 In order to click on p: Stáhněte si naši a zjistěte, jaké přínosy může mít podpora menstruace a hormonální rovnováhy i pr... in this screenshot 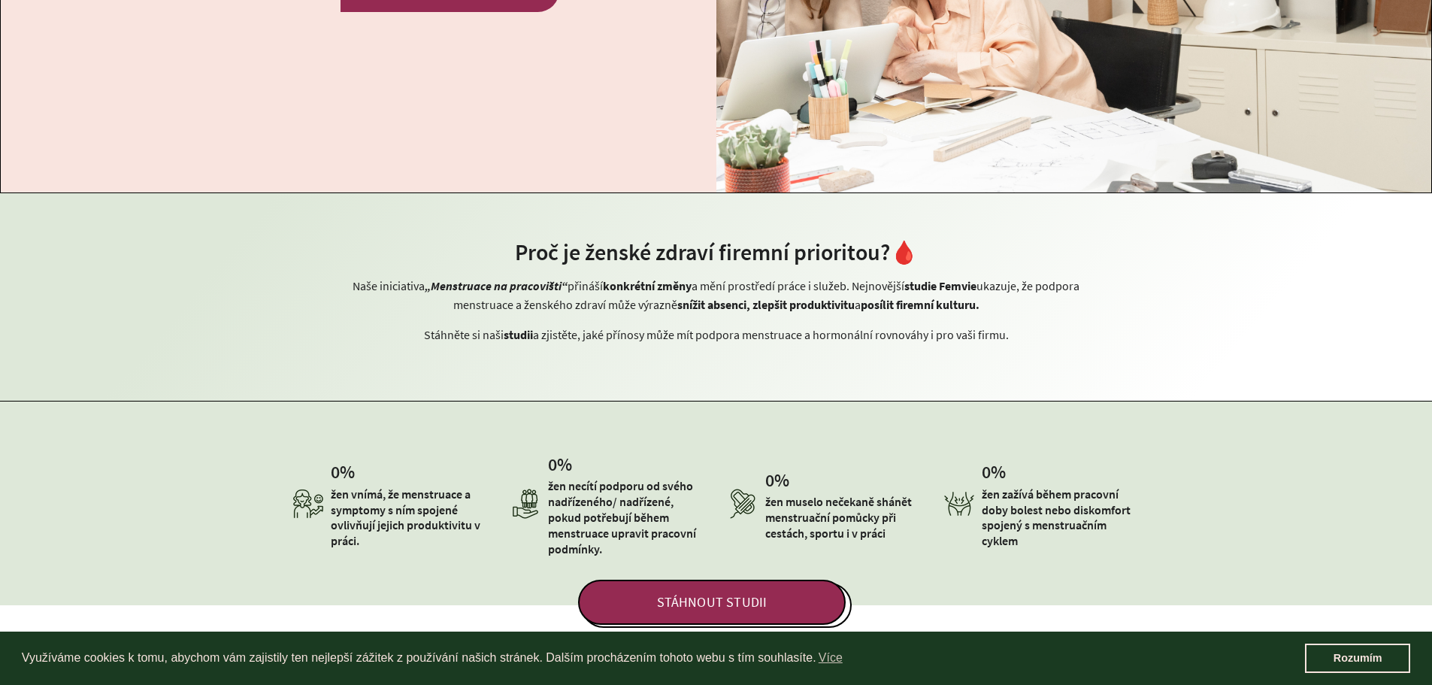, I will do `click(716, 335)`.